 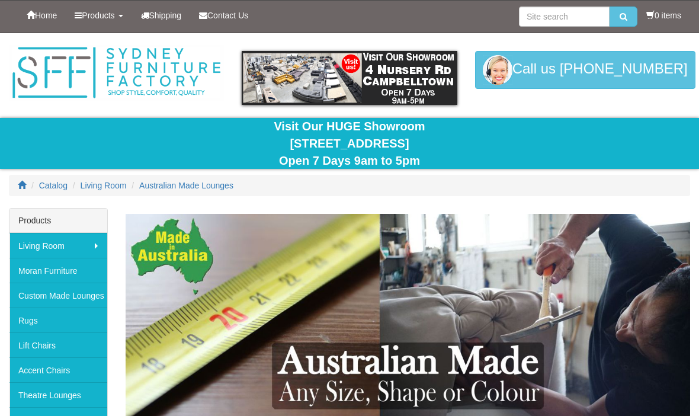 I want to click on a: Home, so click(x=41, y=15).